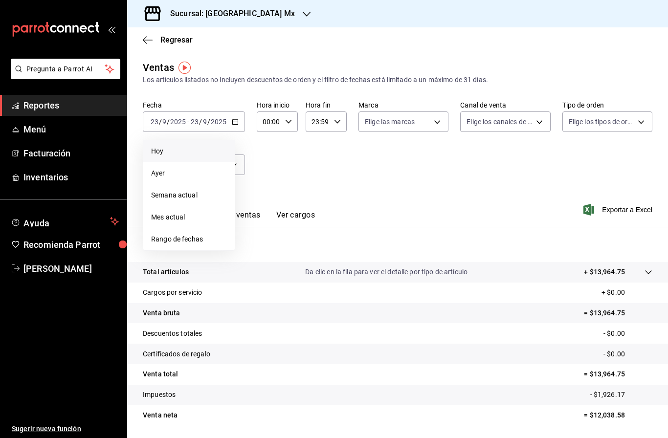 The width and height of the screenshot is (668, 438). Describe the element at coordinates (71, 177) in the screenshot. I see `span: Inventarios` at that location.